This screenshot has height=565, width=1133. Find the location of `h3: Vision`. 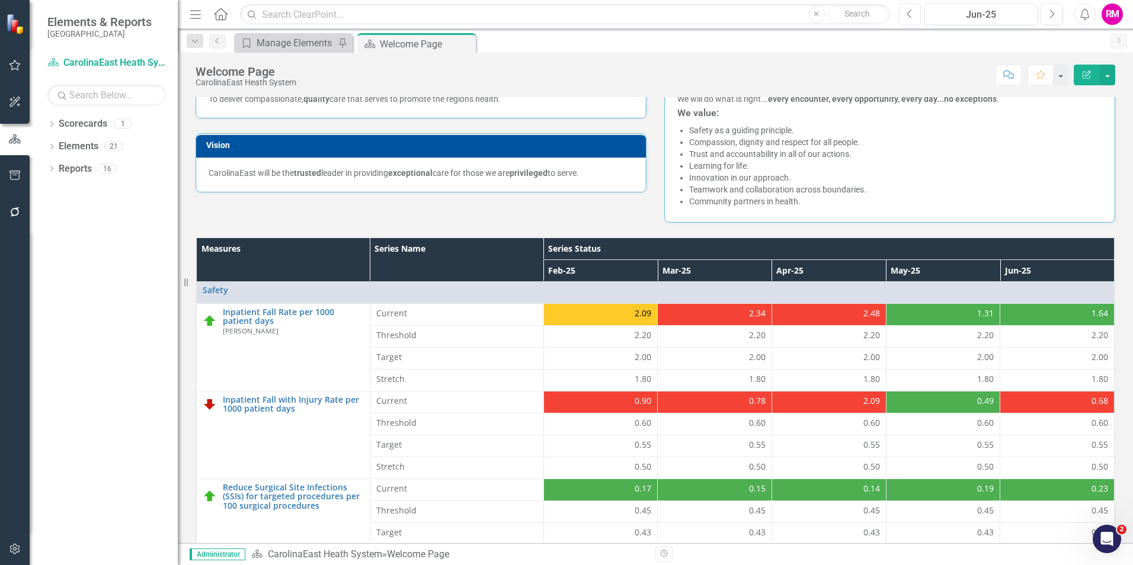

h3: Vision is located at coordinates (423, 145).